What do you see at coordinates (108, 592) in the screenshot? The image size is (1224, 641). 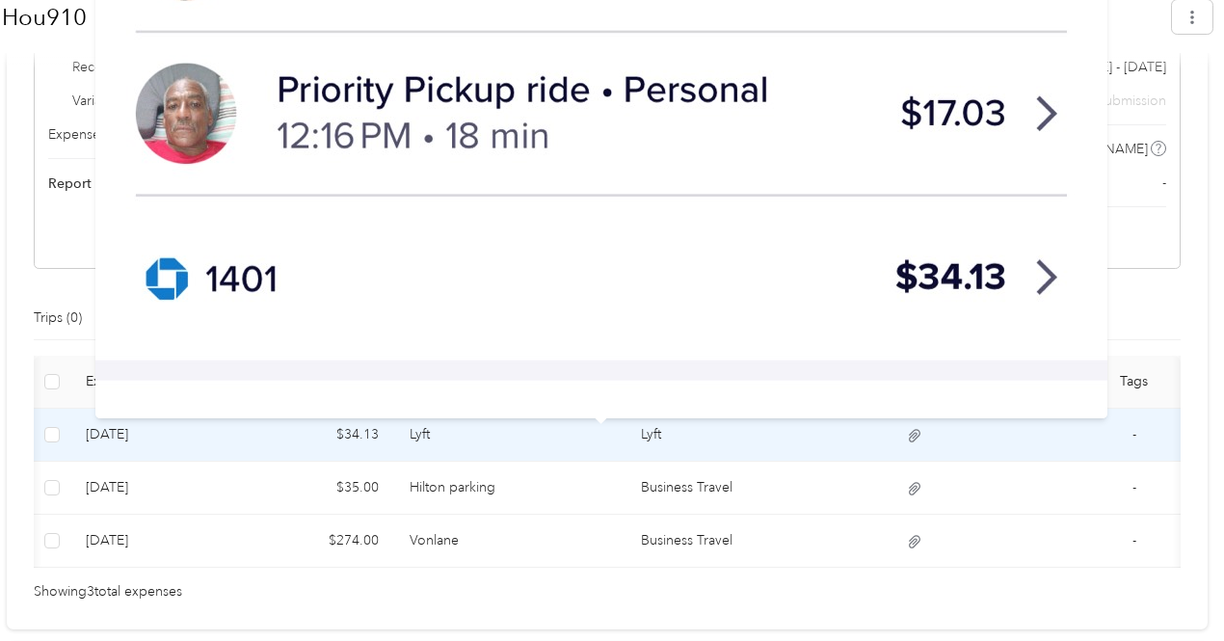 I see `span: Showing 3 total expenses` at bounding box center [108, 592].